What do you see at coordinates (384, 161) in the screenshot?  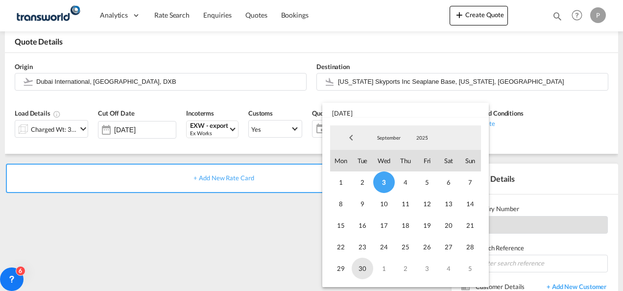 I see `span: Wed` at bounding box center [384, 161].